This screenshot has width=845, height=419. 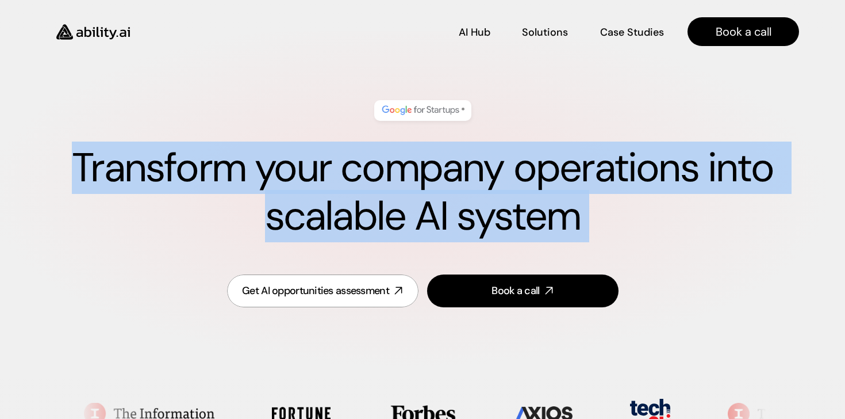 What do you see at coordinates (323, 290) in the screenshot?
I see `a: Get AI opportunities assessment` at bounding box center [323, 290].